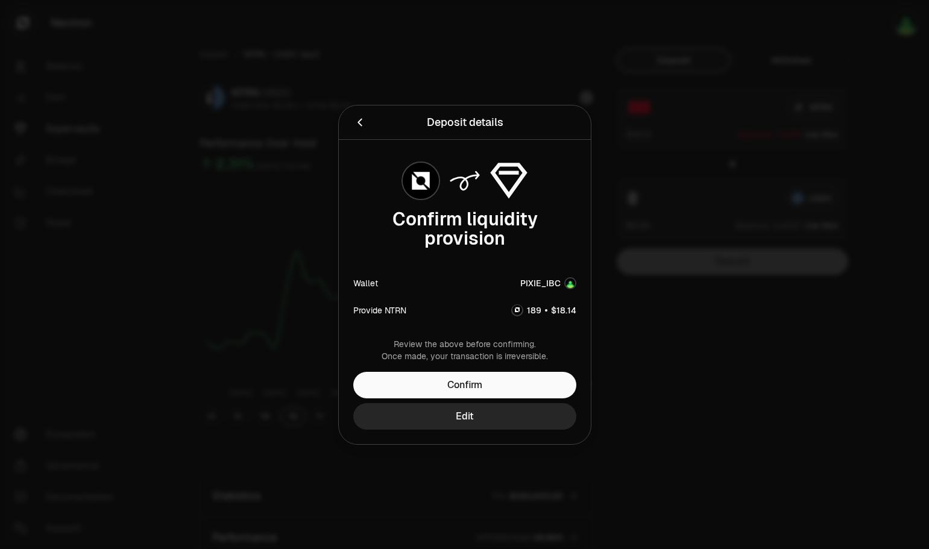 The width and height of the screenshot is (929, 549). Describe the element at coordinates (548, 283) in the screenshot. I see `button: PIXIE_IBCAccount Image` at that location.